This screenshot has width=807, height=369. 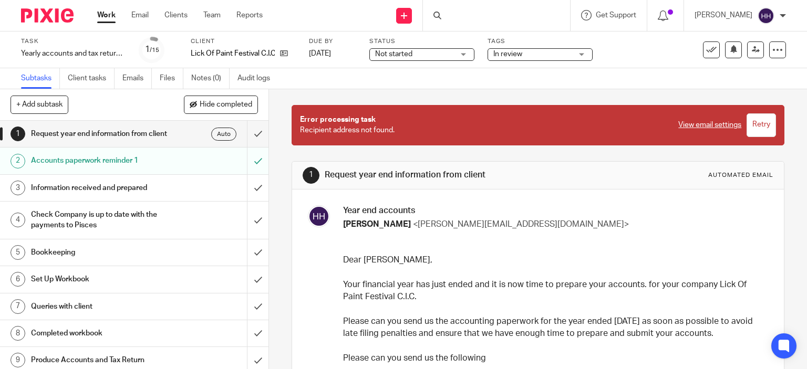 What do you see at coordinates (99, 161) in the screenshot?
I see `h1: Accounts paperwork reminder 1` at bounding box center [99, 161].